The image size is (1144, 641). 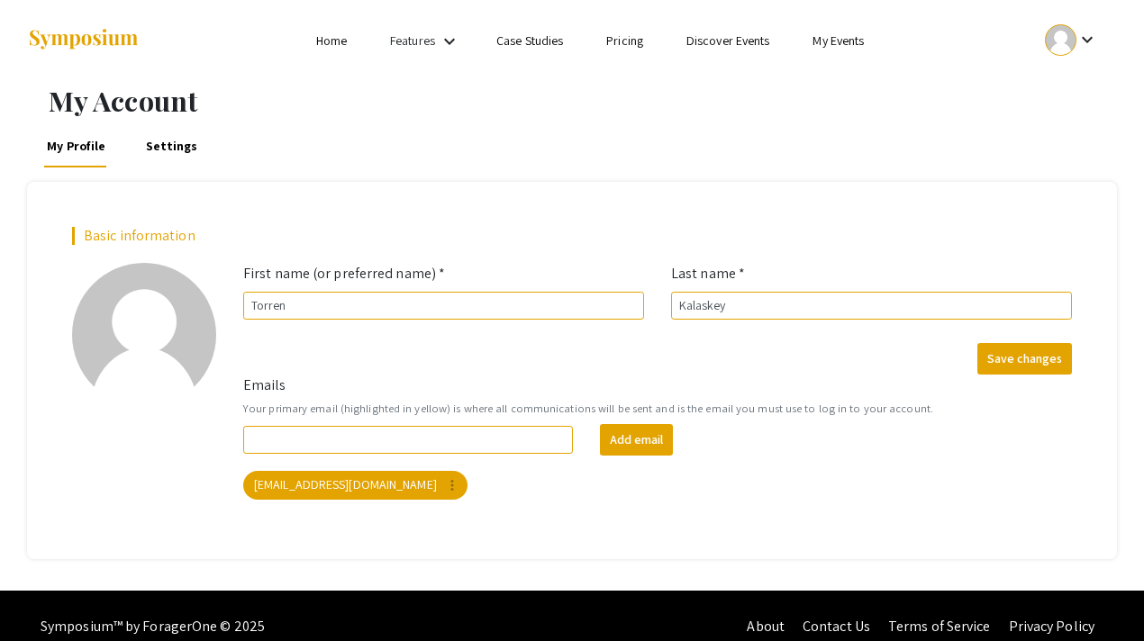 I want to click on a: Contact Us, so click(x=836, y=626).